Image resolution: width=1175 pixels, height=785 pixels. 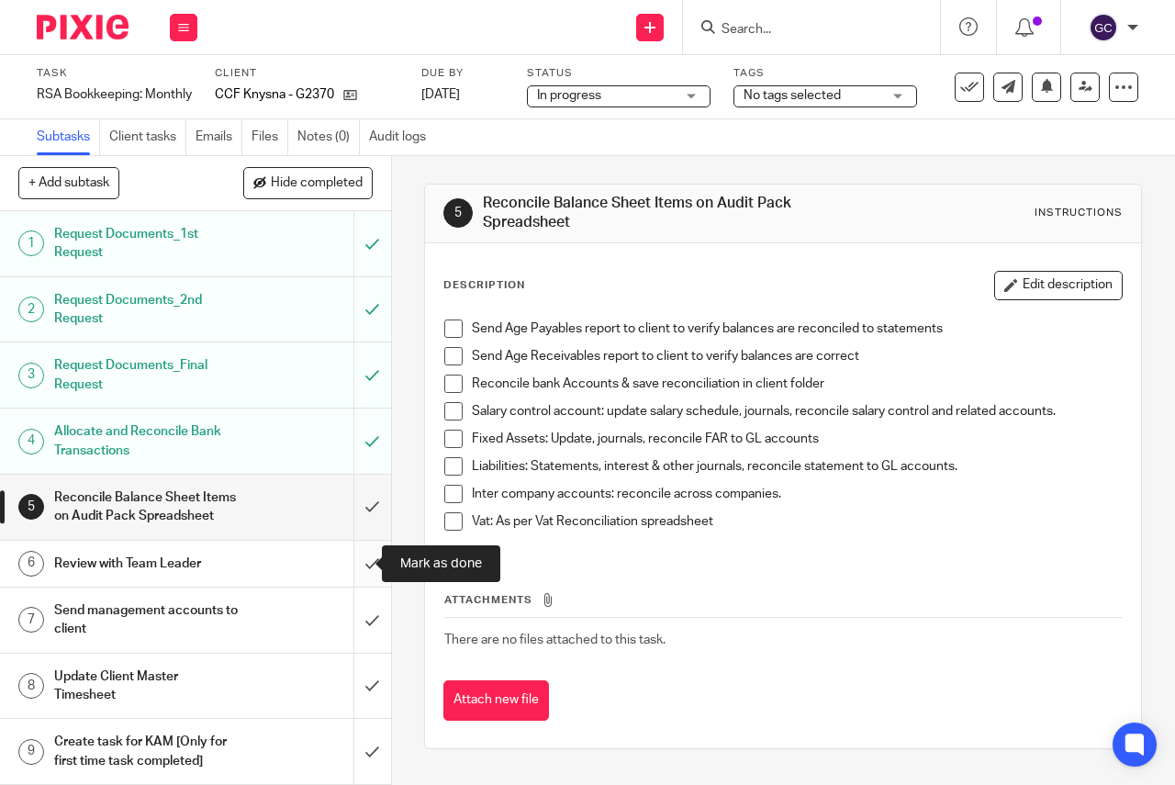 I want to click on button: Hide completed, so click(x=307, y=183).